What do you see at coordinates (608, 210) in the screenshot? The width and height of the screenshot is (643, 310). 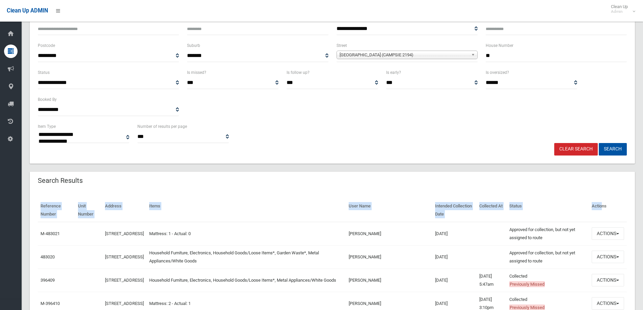 I see `th: Actions` at bounding box center [608, 210].